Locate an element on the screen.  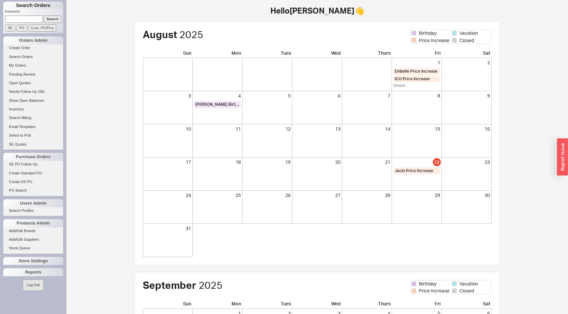
span: Pending Review is located at coordinates (22, 74).